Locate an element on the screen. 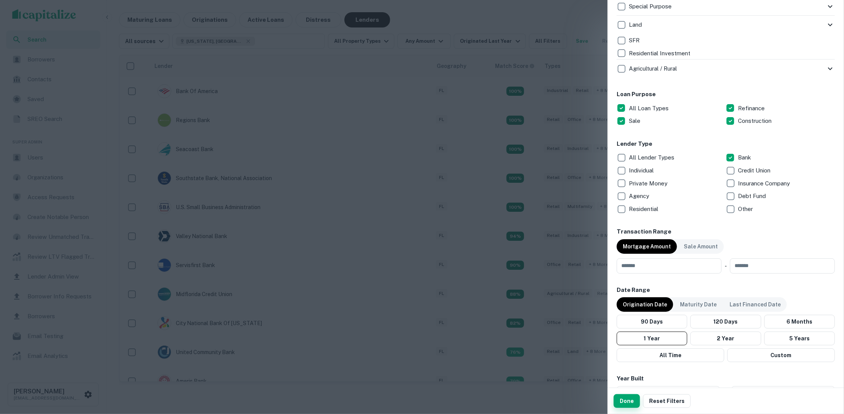 Image resolution: width=844 pixels, height=414 pixels. h6: Year Built is located at coordinates (630, 378).